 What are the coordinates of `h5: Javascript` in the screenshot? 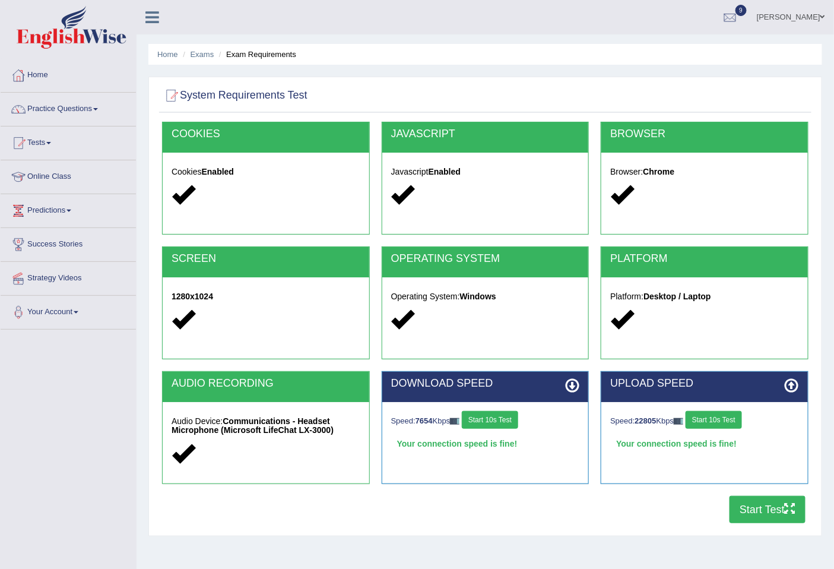 It's located at (486, 172).